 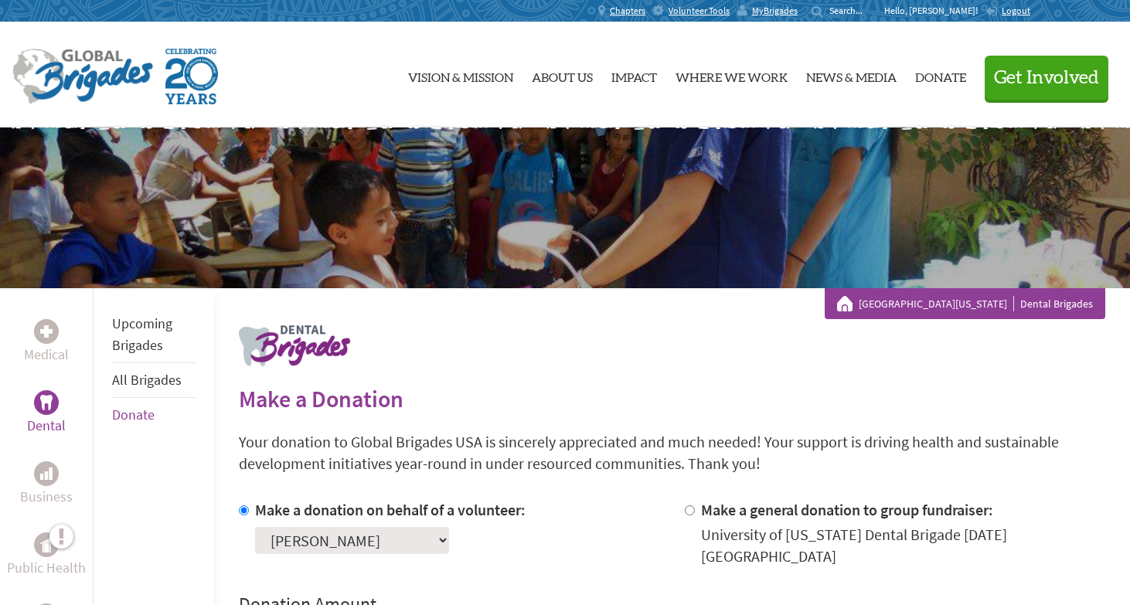 I want to click on img: Global Brigades Logo, so click(x=83, y=77).